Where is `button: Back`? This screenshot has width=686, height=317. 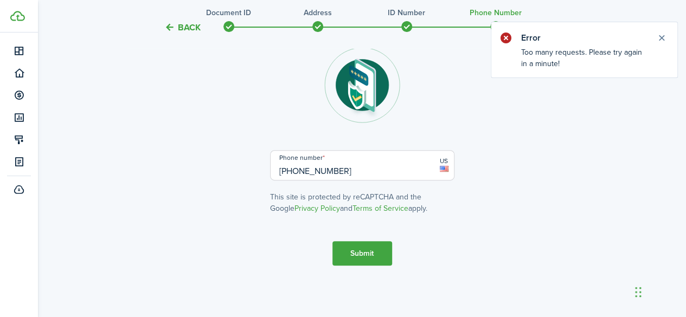 button: Back is located at coordinates (182, 27).